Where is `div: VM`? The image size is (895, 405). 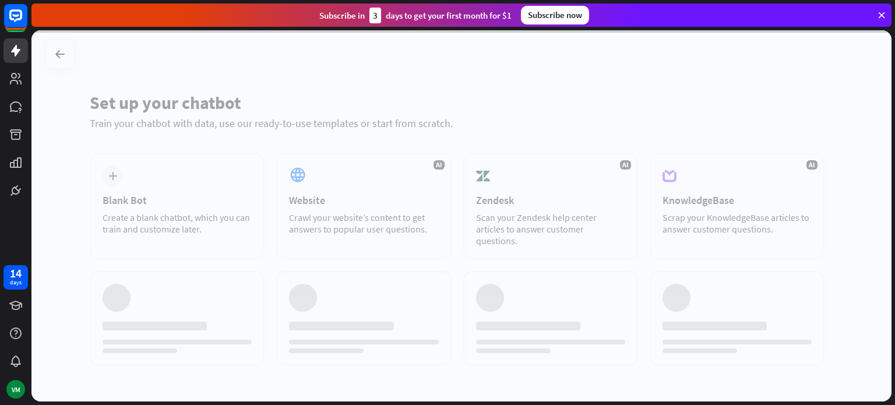
div: VM is located at coordinates (16, 389).